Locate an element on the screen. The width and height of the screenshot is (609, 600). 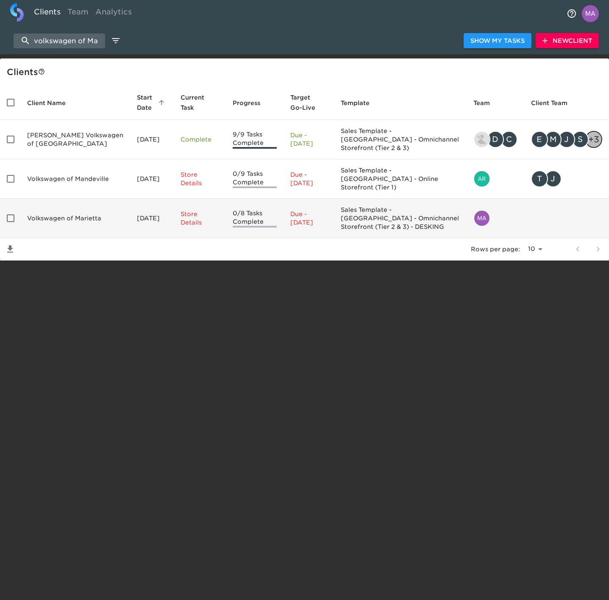
span: Target Go-Live is located at coordinates (309, 103).